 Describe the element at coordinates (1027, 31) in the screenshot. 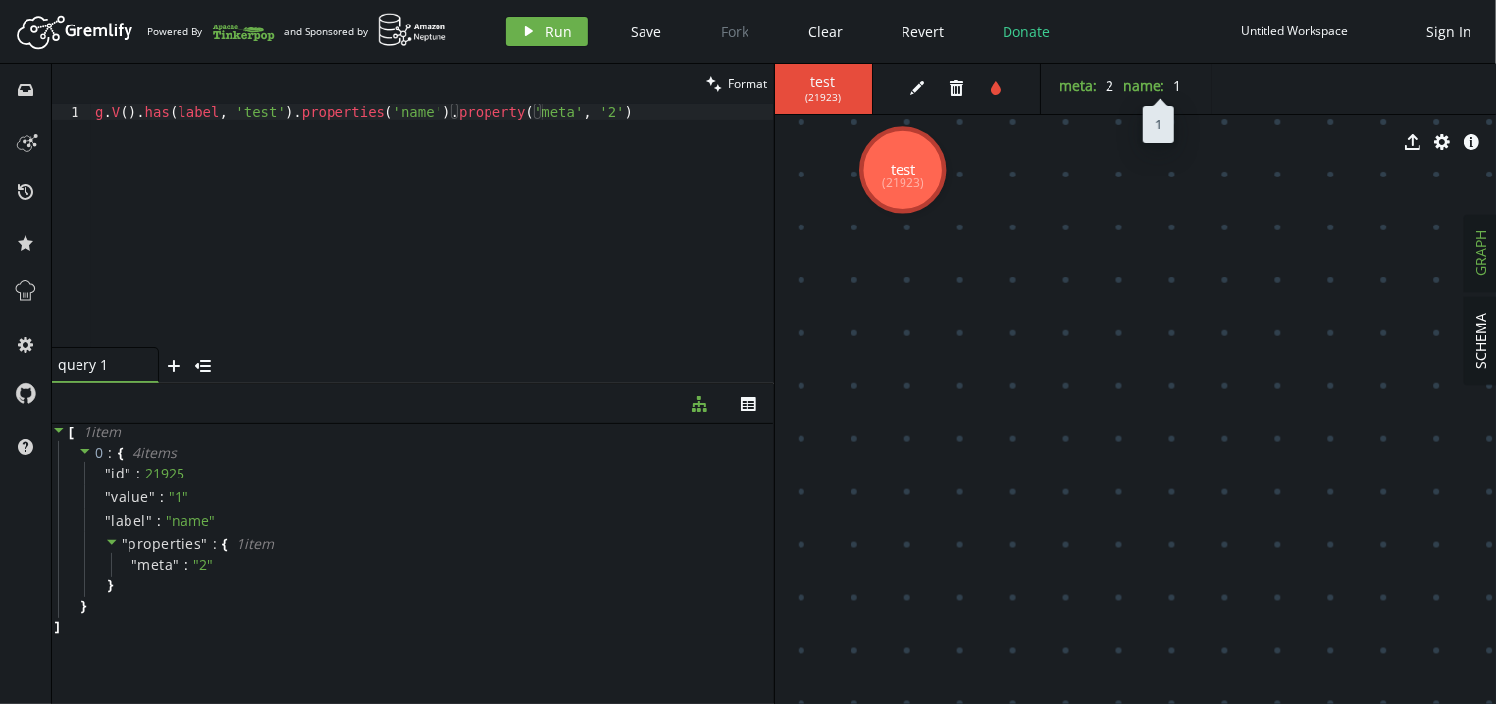

I see `button: Donate` at that location.